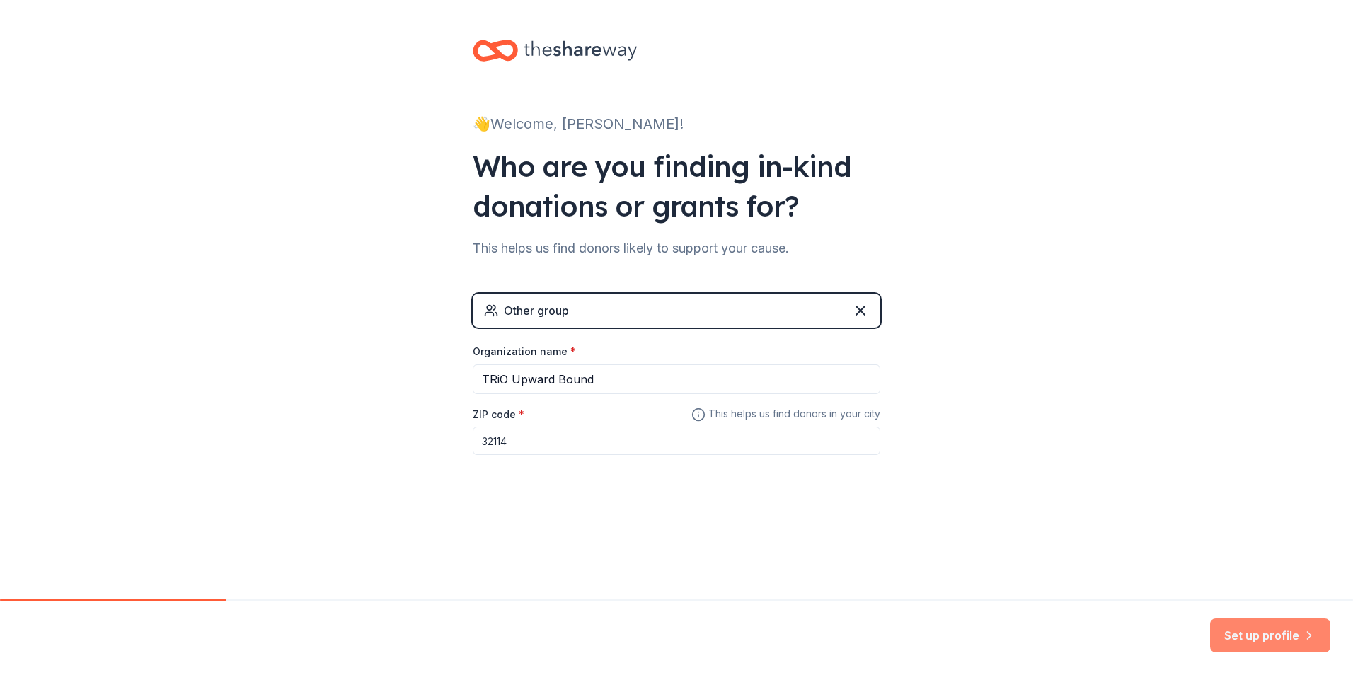  What do you see at coordinates (785, 414) in the screenshot?
I see `span: This helps us find donors in your city` at bounding box center [785, 414].